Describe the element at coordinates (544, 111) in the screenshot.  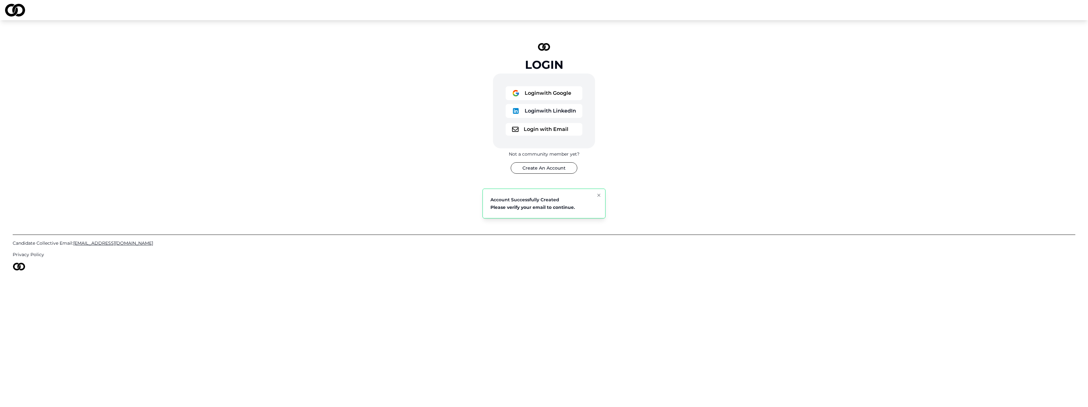
I see `button: logoLoginwith LinkedIn` at that location.